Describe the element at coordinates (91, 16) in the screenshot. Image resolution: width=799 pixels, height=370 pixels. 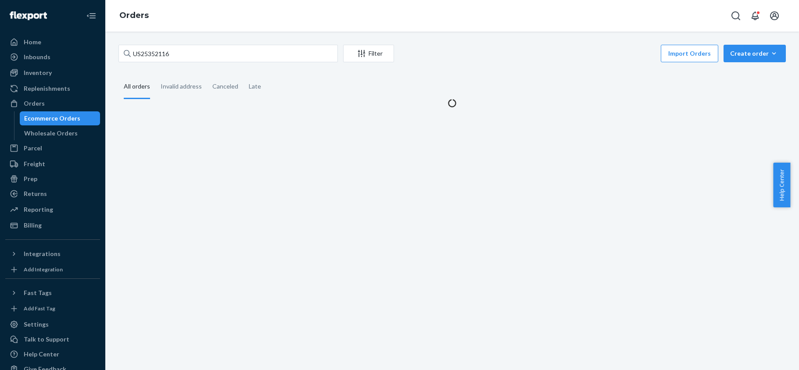
I see `button: Close Navigation` at that location.